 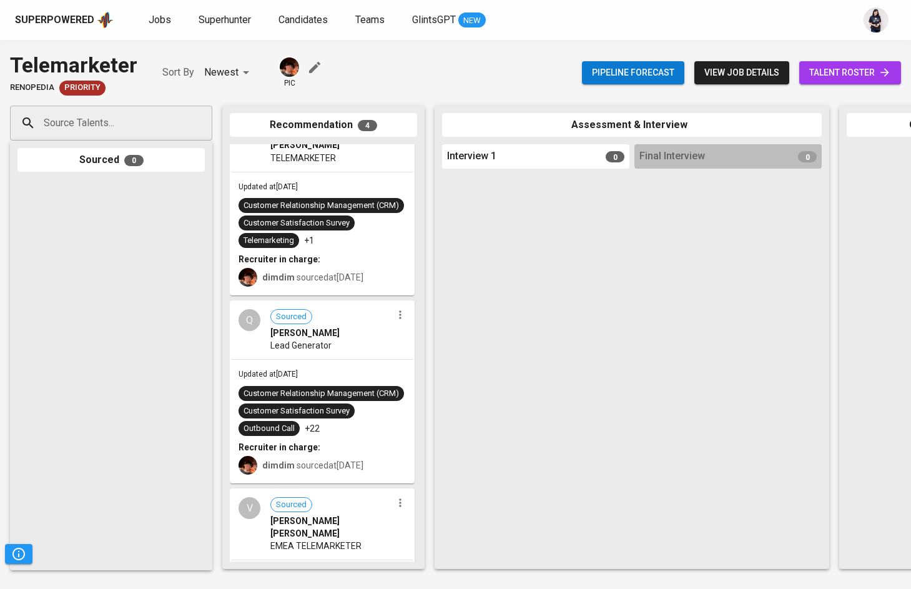 What do you see at coordinates (226, 20) in the screenshot?
I see `a: Superhunter` at bounding box center [226, 20].